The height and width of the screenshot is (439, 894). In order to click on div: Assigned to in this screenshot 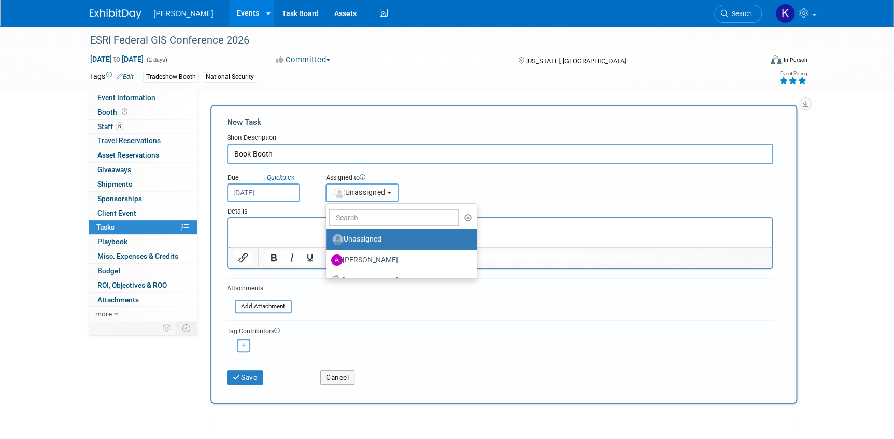, I will do `click(388, 178)`.